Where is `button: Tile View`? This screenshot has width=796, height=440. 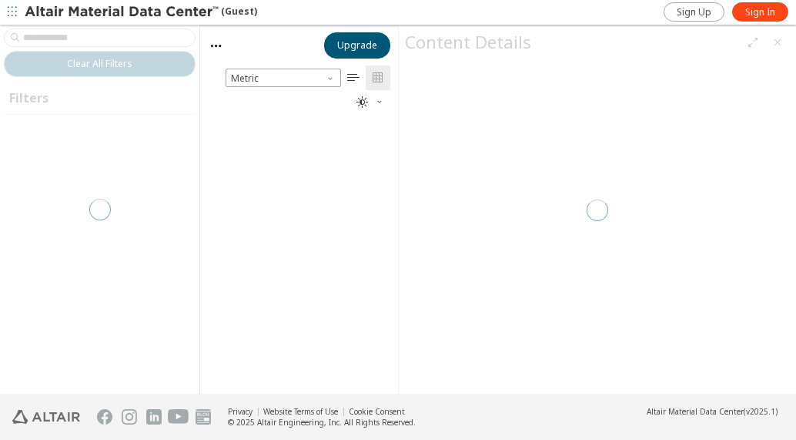 button: Tile View is located at coordinates (378, 78).